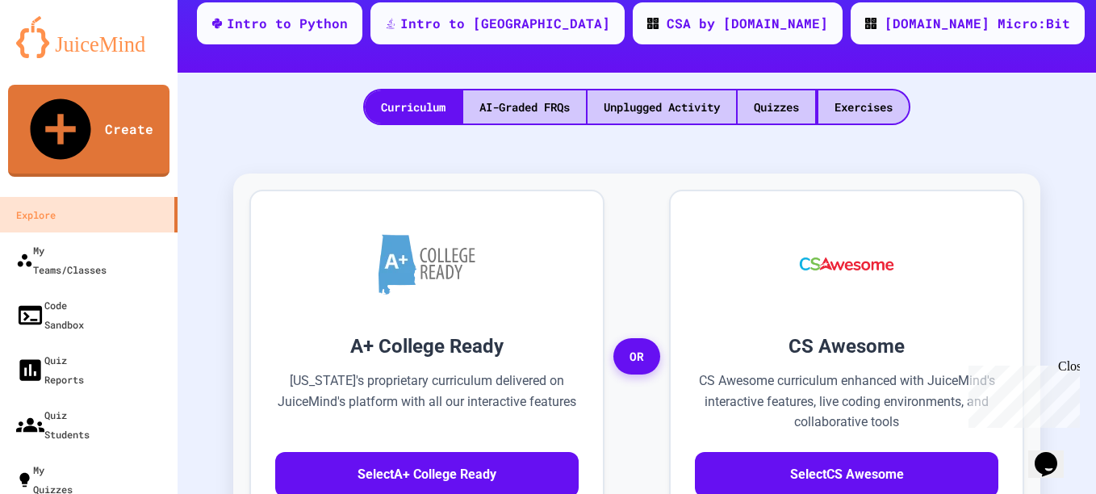  I want to click on div: My Teams/Classes, so click(61, 260).